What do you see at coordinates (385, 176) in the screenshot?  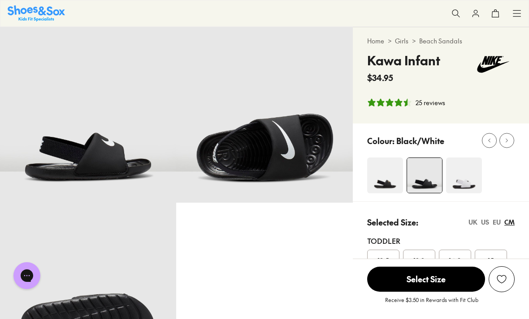 I see `img: 4-407380_1` at bounding box center [385, 176].